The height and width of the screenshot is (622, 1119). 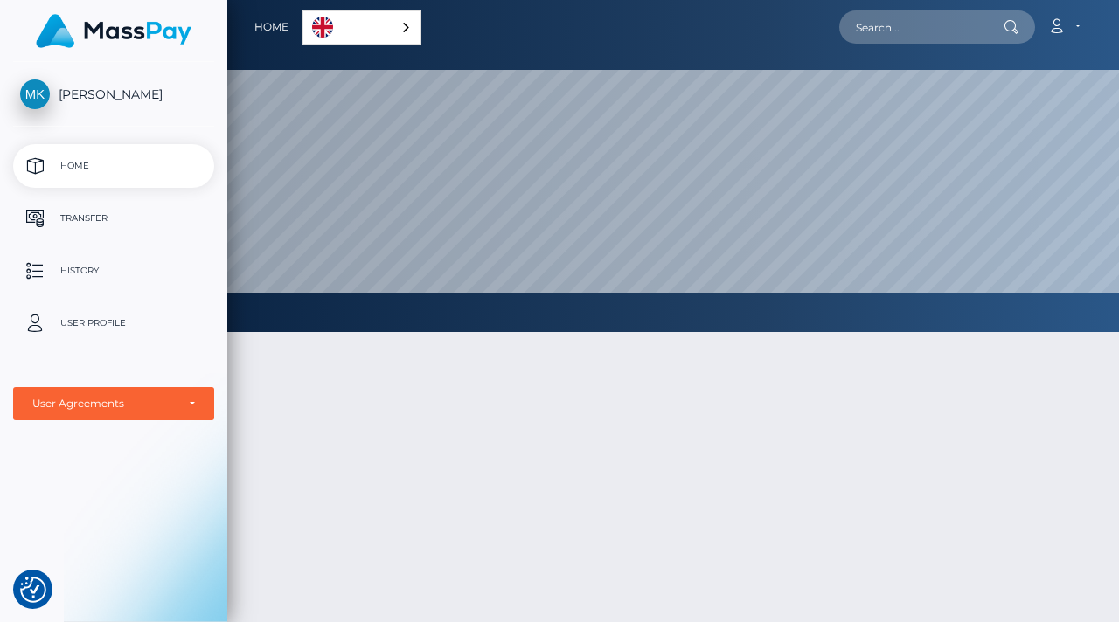 I want to click on img: Revisit consent button, so click(x=33, y=590).